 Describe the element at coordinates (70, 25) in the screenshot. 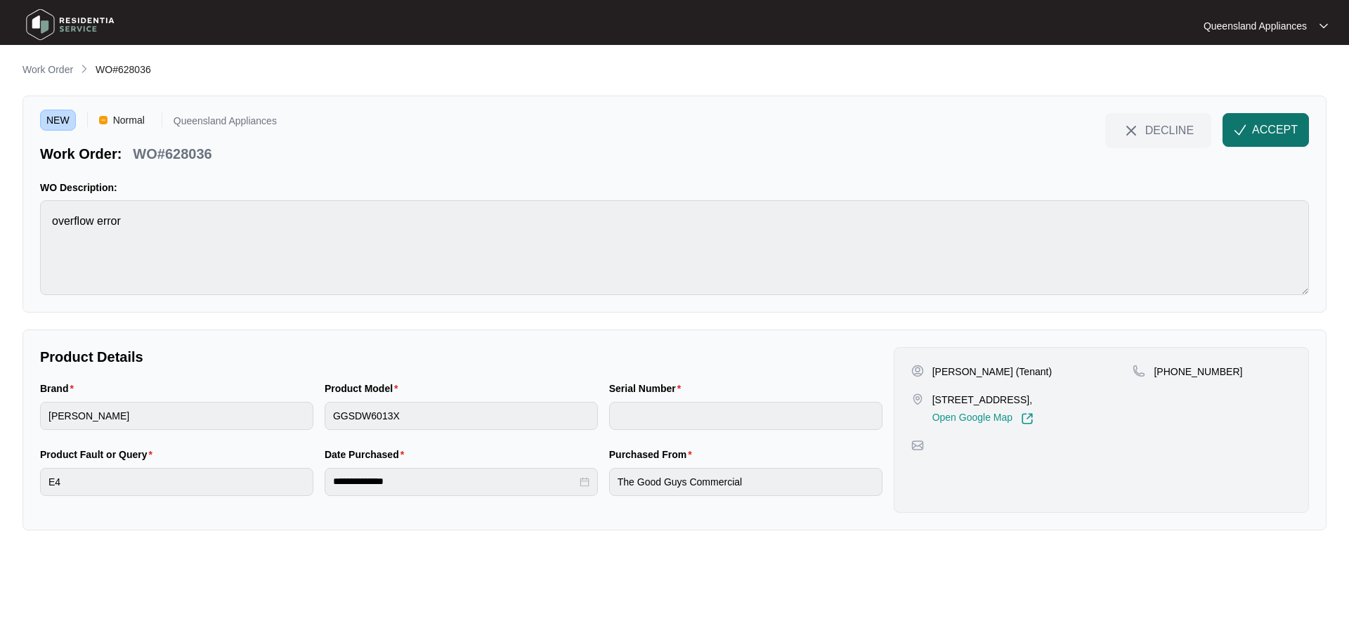

I see `img: residentia service logo` at that location.